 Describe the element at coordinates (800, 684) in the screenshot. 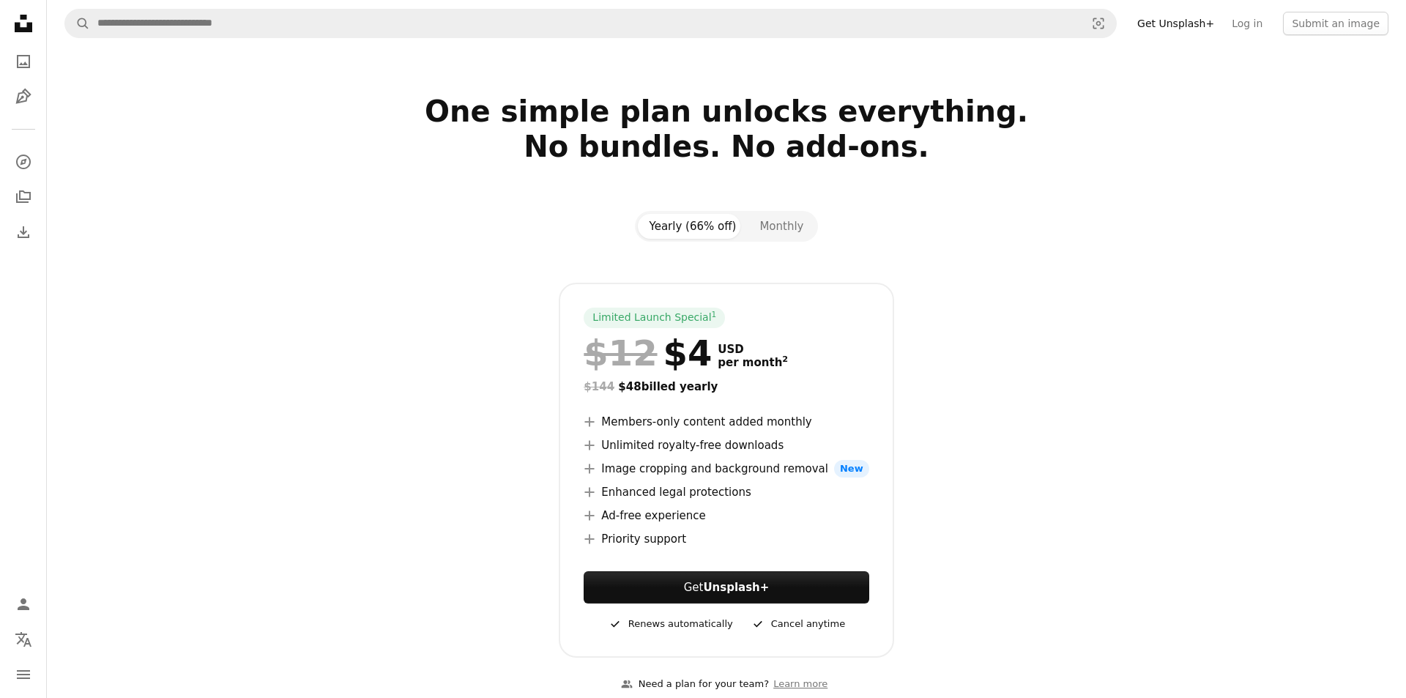

I see `a: Learn more` at that location.